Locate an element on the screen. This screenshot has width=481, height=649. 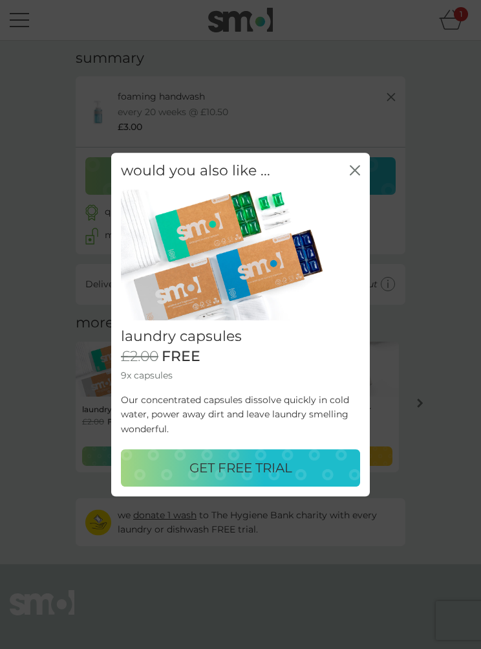
span: FREE is located at coordinates (181, 356).